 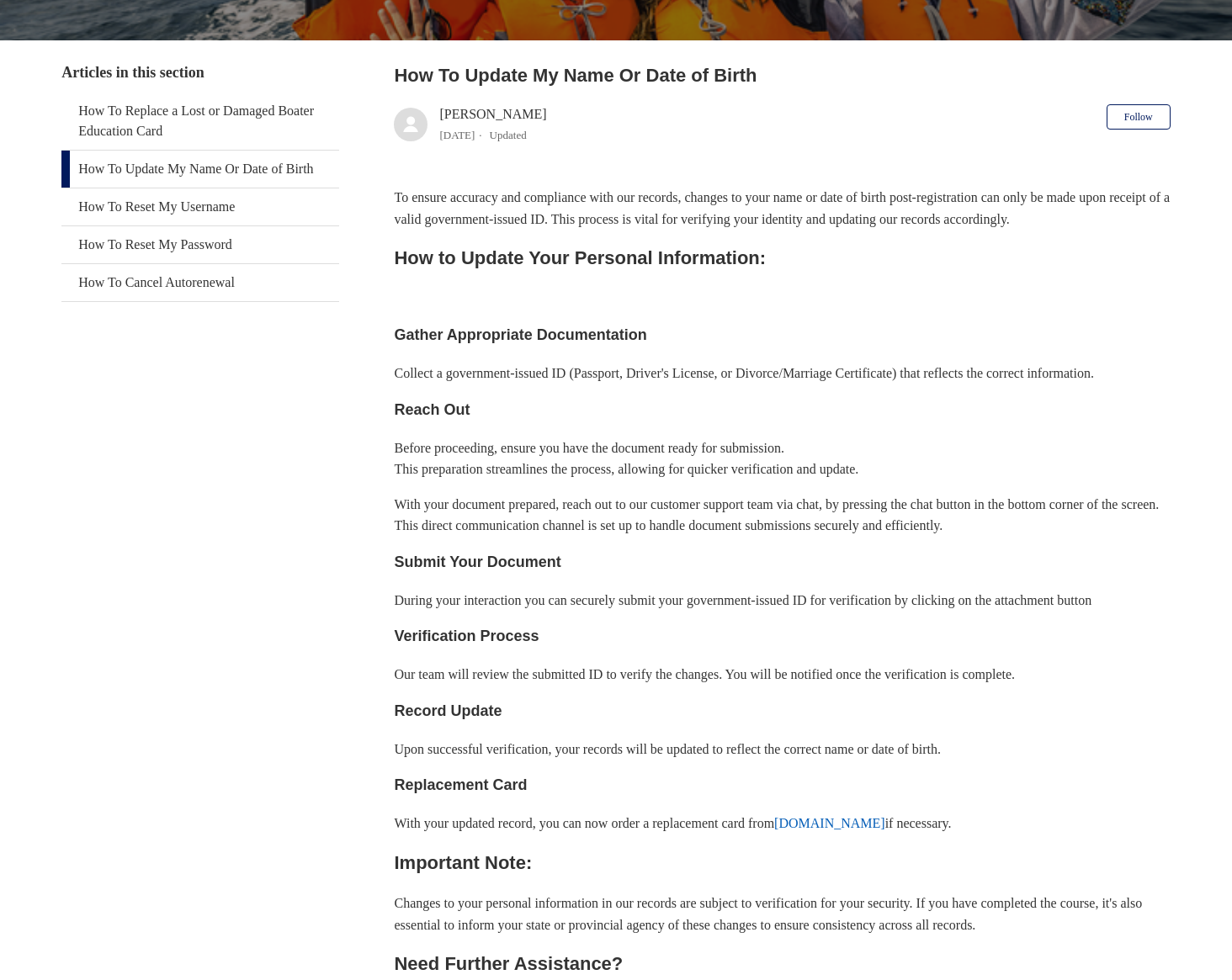 What do you see at coordinates (782, 824) in the screenshot?
I see `p: With your updated record, you can now order a replacement card from if necessary.` at bounding box center [782, 824].